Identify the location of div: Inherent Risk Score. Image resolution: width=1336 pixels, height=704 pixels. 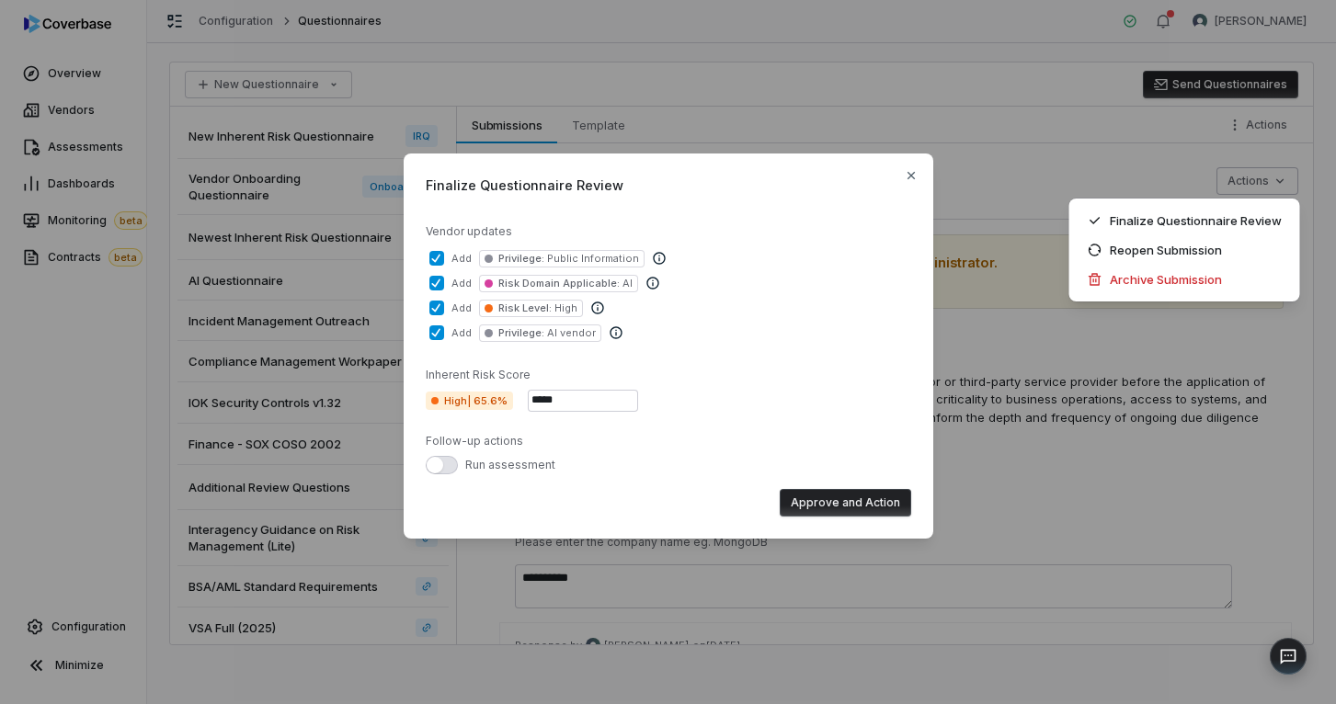
(668, 375).